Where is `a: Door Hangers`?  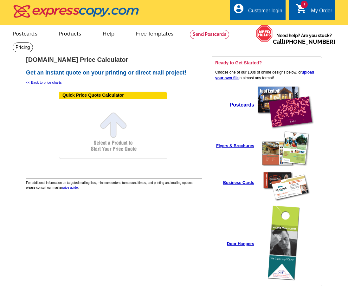
a: Door Hangers is located at coordinates (240, 244).